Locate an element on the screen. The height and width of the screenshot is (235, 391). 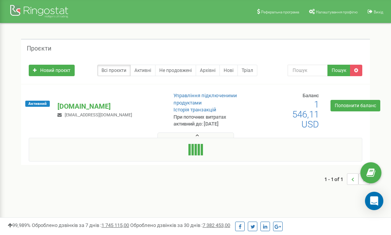
span: Активний is located at coordinates (38, 104).